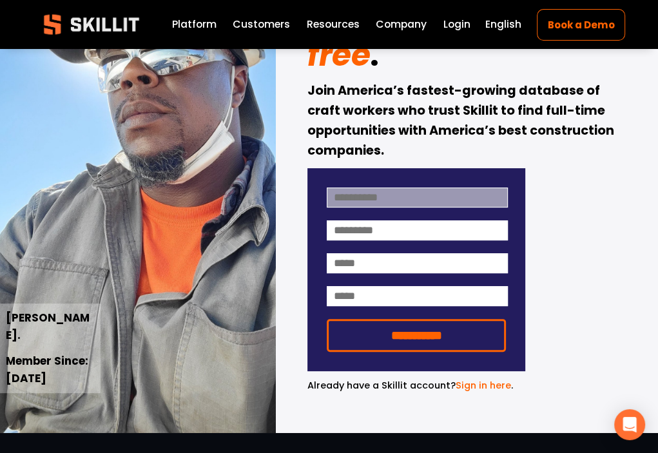 This screenshot has height=453, width=658. What do you see at coordinates (457, 24) in the screenshot?
I see `a: Login` at bounding box center [457, 24].